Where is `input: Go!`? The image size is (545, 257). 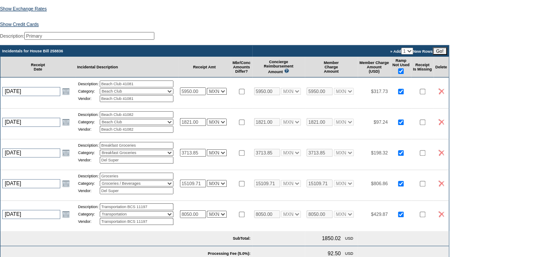
input: Go! is located at coordinates (439, 51).